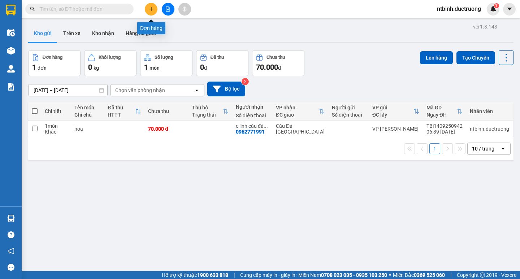 The image size is (520, 279). I want to click on div: VP gửi, so click(393, 108).